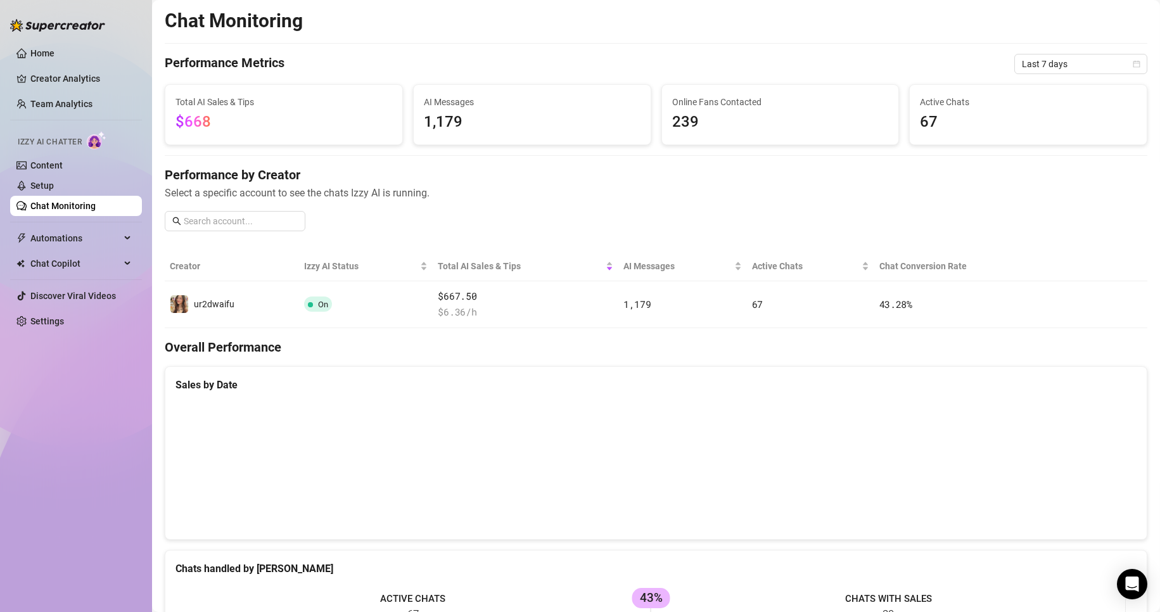 This screenshot has width=1160, height=612. I want to click on th: Izzy AI Status, so click(366, 266).